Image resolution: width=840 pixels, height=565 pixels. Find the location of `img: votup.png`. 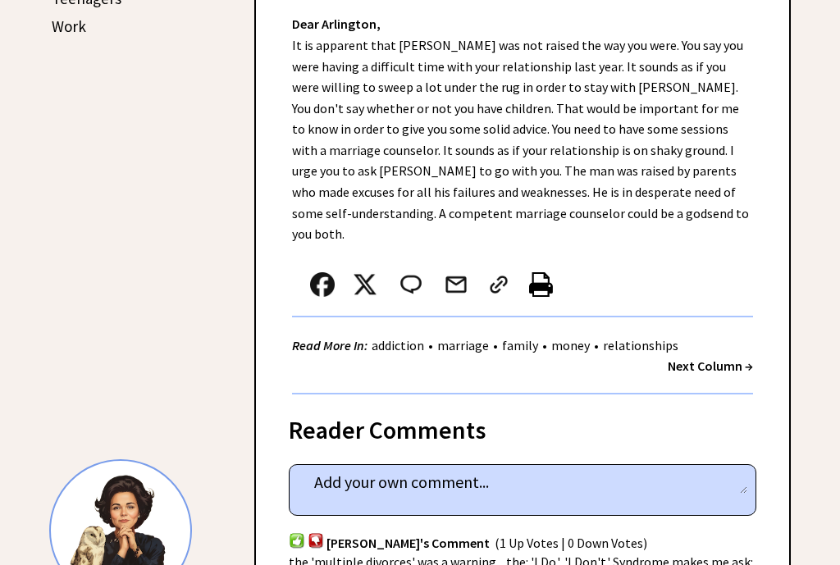

img: votup.png is located at coordinates (297, 540).